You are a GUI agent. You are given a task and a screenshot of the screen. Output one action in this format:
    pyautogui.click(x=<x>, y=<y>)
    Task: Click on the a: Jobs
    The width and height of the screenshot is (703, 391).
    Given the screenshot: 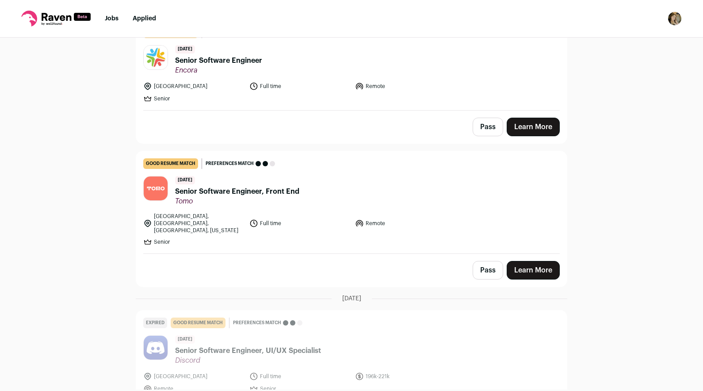 What is the action you would take?
    pyautogui.click(x=111, y=19)
    